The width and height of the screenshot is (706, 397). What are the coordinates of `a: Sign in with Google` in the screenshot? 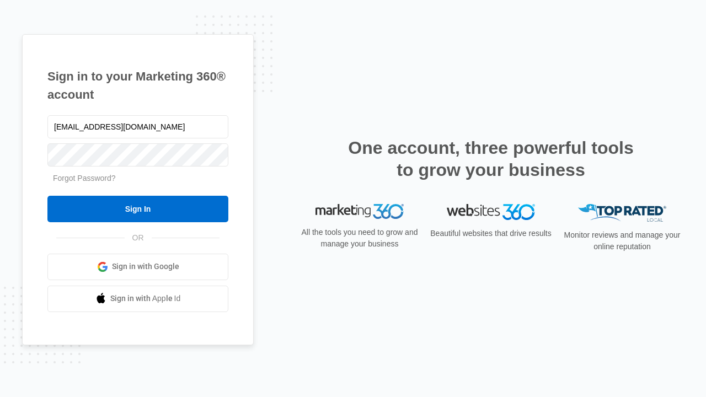 It's located at (138, 267).